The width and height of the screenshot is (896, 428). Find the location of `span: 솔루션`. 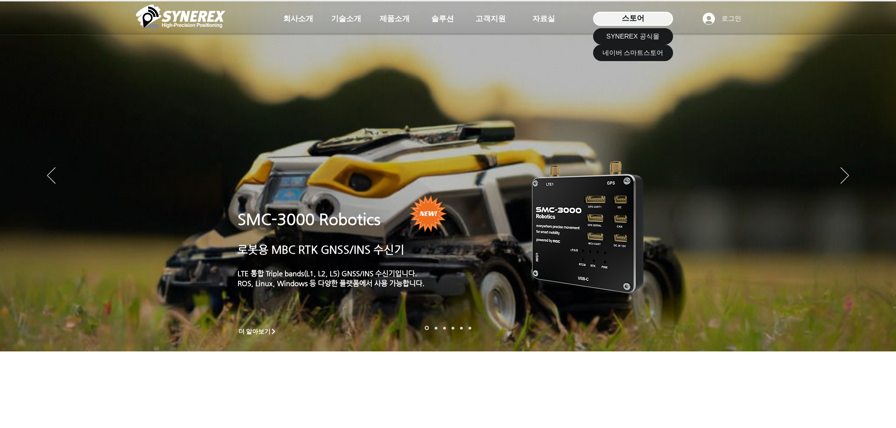

span: 솔루션 is located at coordinates (442, 19).